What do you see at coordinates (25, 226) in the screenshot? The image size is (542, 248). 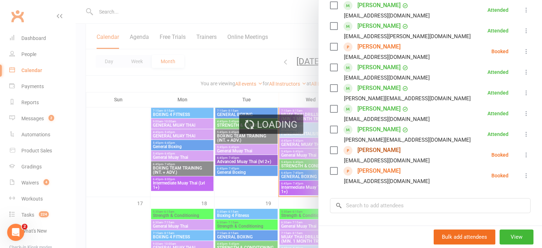 I see `span: 2` at bounding box center [25, 226].